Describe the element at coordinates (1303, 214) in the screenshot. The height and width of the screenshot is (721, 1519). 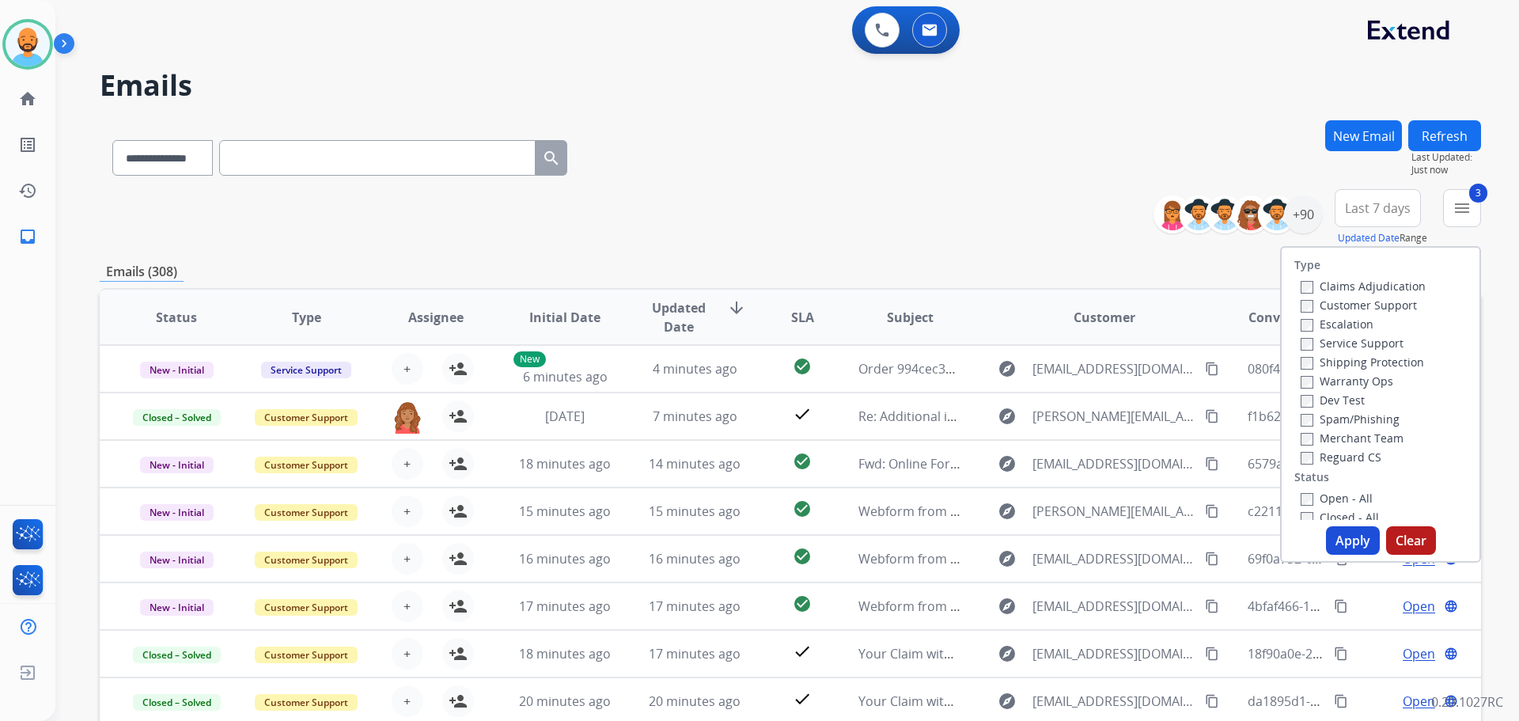
I see `div: +90` at that location.